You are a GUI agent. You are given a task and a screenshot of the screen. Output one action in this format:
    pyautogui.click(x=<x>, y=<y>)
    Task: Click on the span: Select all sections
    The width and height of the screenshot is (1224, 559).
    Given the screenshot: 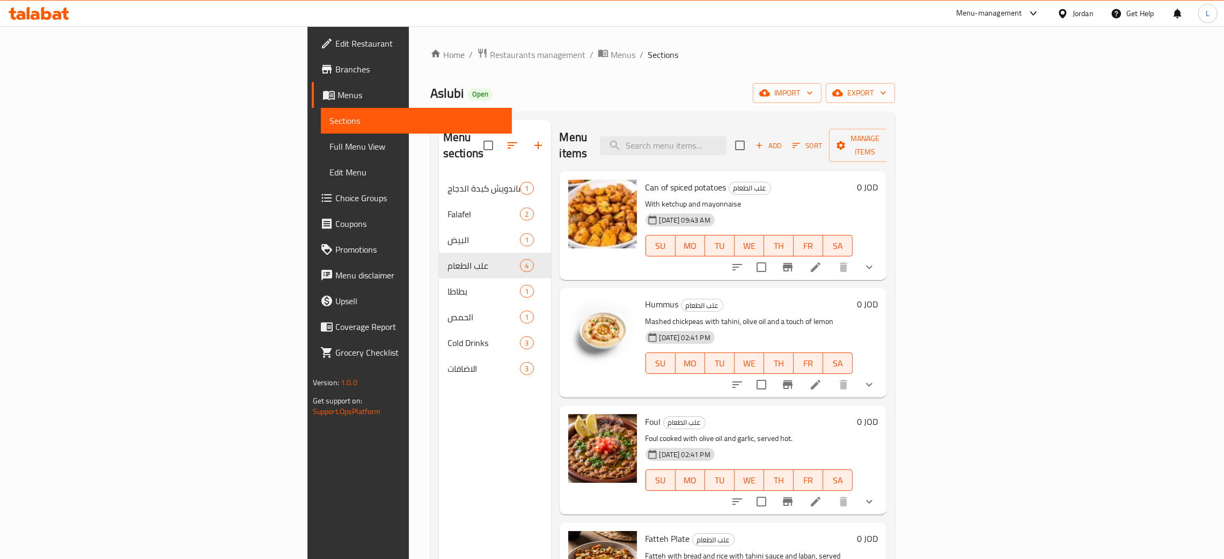 What is the action you would take?
    pyautogui.click(x=488, y=145)
    